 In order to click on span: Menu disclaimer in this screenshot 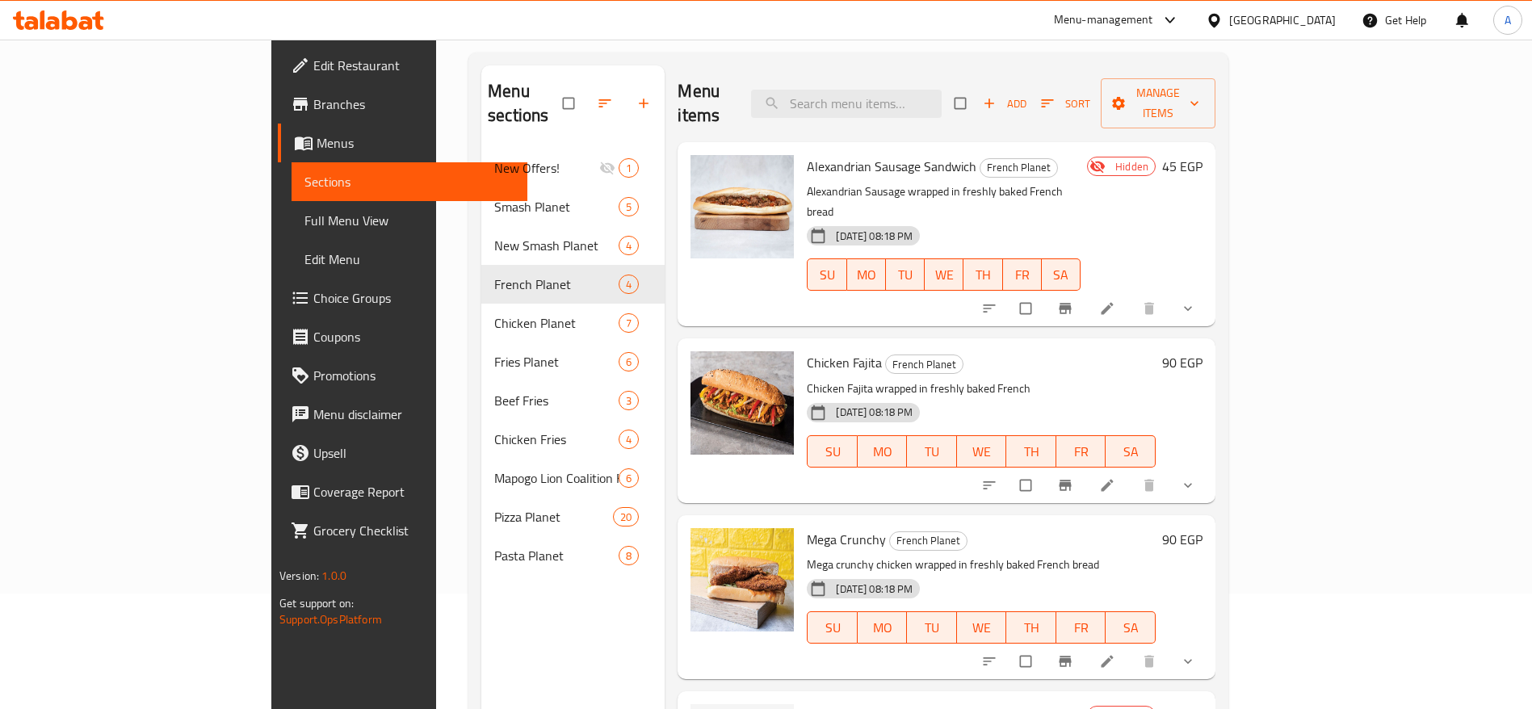, I will do `click(413, 414)`.